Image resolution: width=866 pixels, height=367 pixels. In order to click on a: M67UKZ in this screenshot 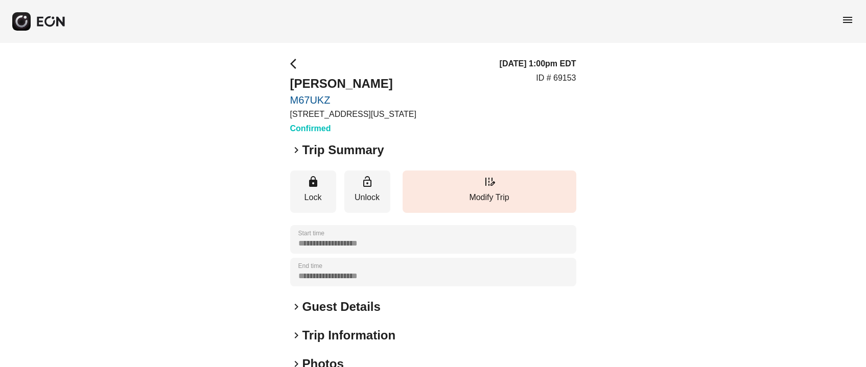, I will do `click(353, 100)`.